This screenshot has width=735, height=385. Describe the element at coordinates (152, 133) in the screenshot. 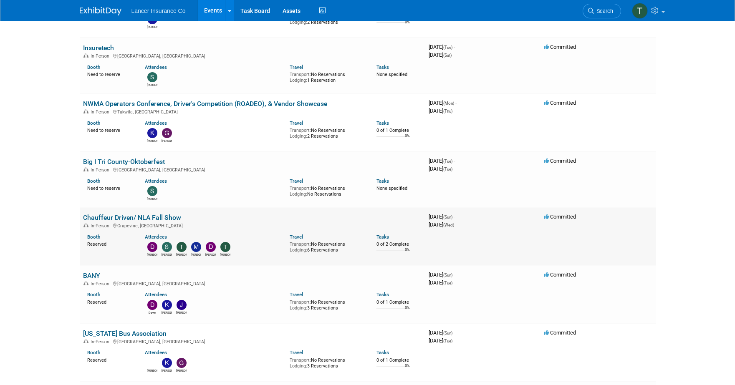

I see `img: Kimberlee Bissegger` at that location.